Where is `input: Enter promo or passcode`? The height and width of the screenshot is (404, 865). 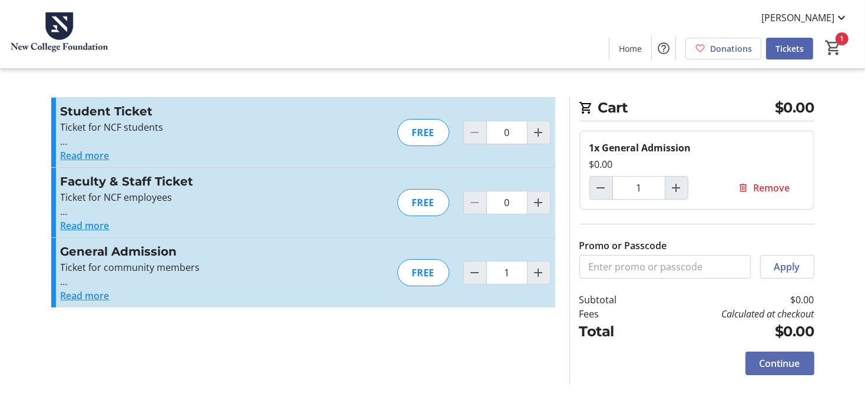 input: Enter promo or passcode is located at coordinates (665, 267).